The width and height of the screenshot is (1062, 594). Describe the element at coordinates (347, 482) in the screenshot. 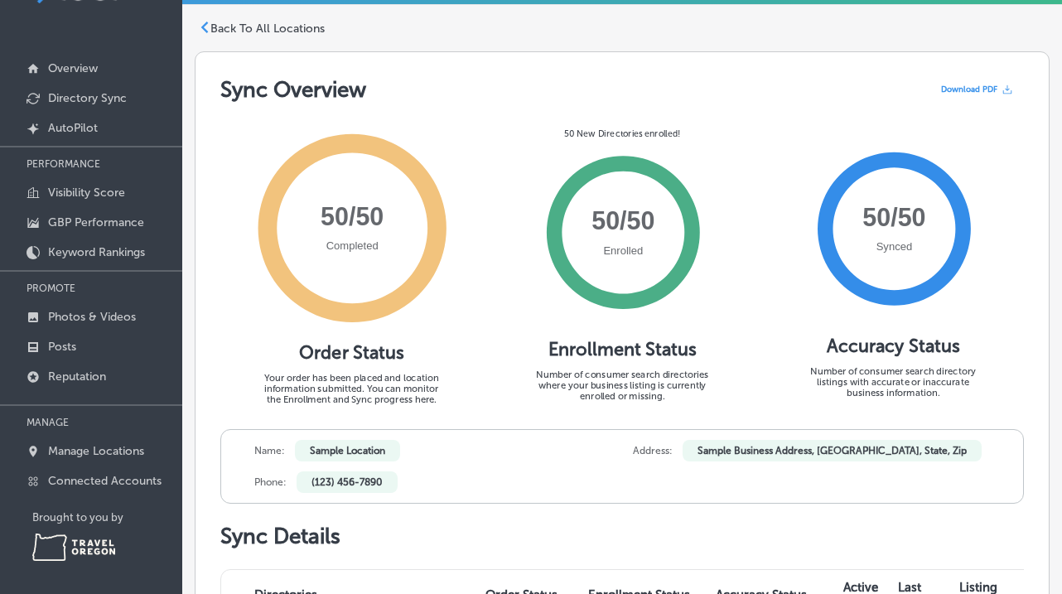

I see `p: (123) 456-7890` at that location.